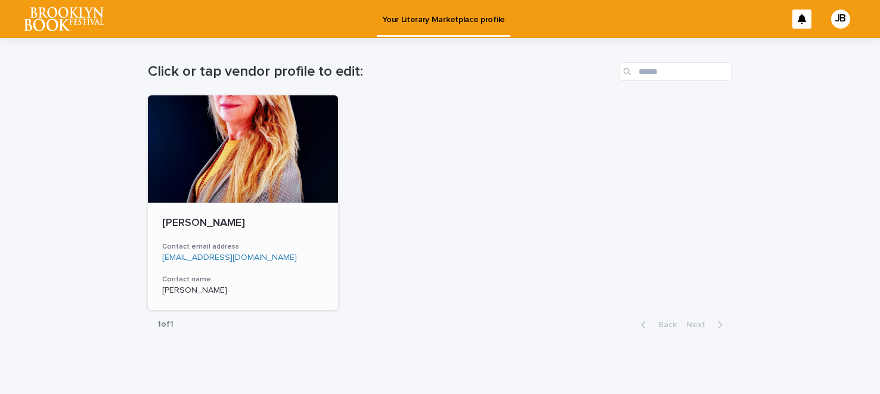  Describe the element at coordinates (676, 72) in the screenshot. I see `input: Search` at that location.